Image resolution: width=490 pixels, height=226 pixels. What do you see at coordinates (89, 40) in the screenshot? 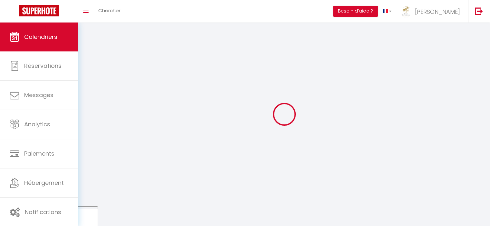
I see `div: Mots-clés` at bounding box center [89, 40].